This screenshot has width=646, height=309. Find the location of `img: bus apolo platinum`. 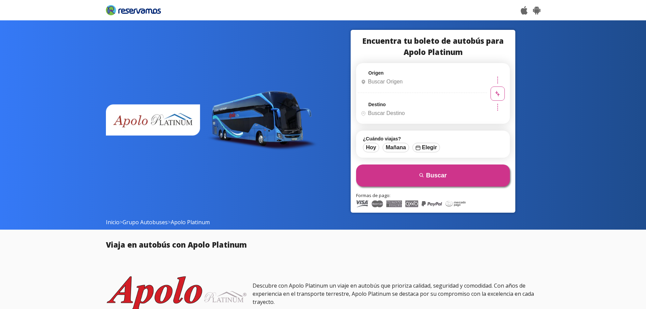

img: bus apolo platinum is located at coordinates (212, 121).